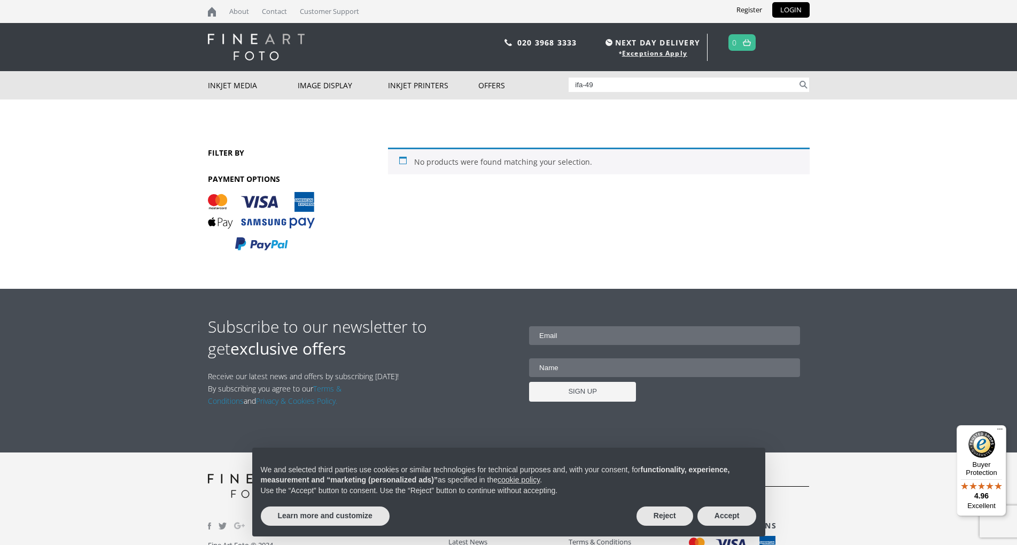 The height and width of the screenshot is (545, 1017). I want to click on p: We and selected third parties use cookies or similar technologies for technical purposes and, wit..., so click(509, 475).